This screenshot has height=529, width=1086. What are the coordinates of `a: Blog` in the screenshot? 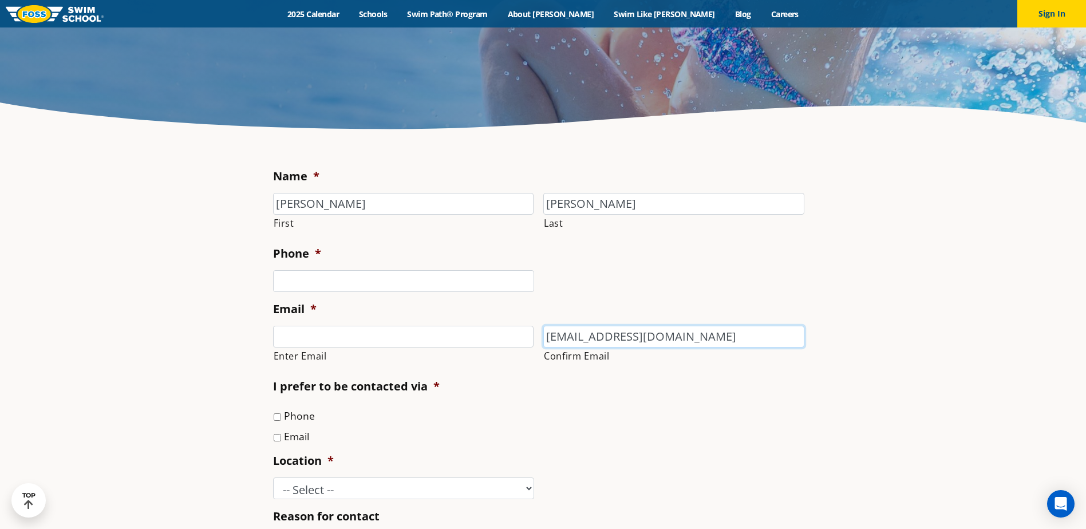 It's located at (742, 14).